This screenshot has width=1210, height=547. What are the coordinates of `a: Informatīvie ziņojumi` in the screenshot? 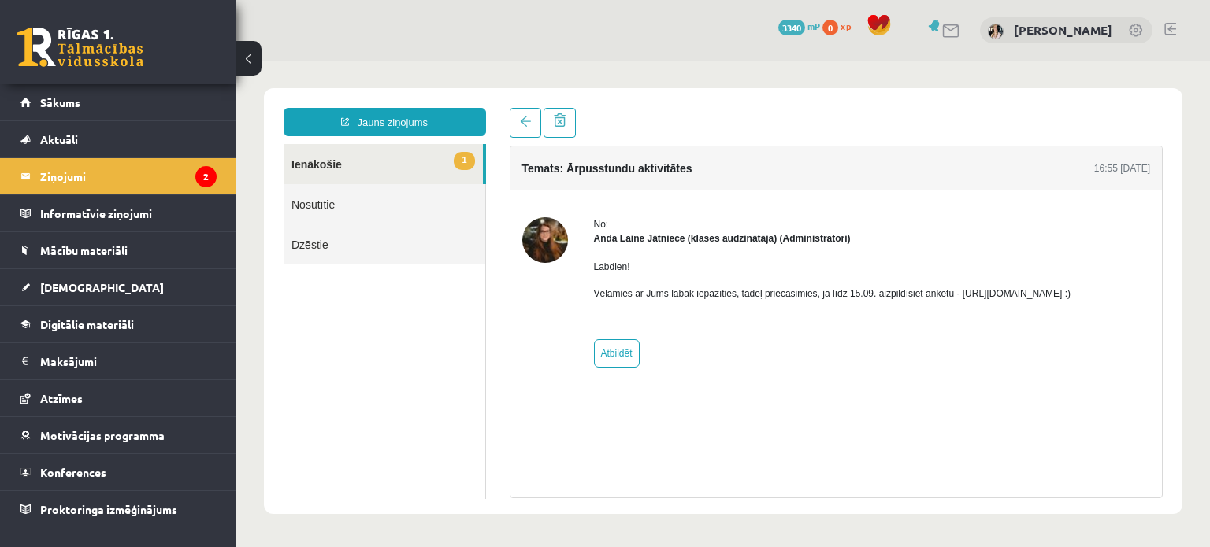 It's located at (118, 213).